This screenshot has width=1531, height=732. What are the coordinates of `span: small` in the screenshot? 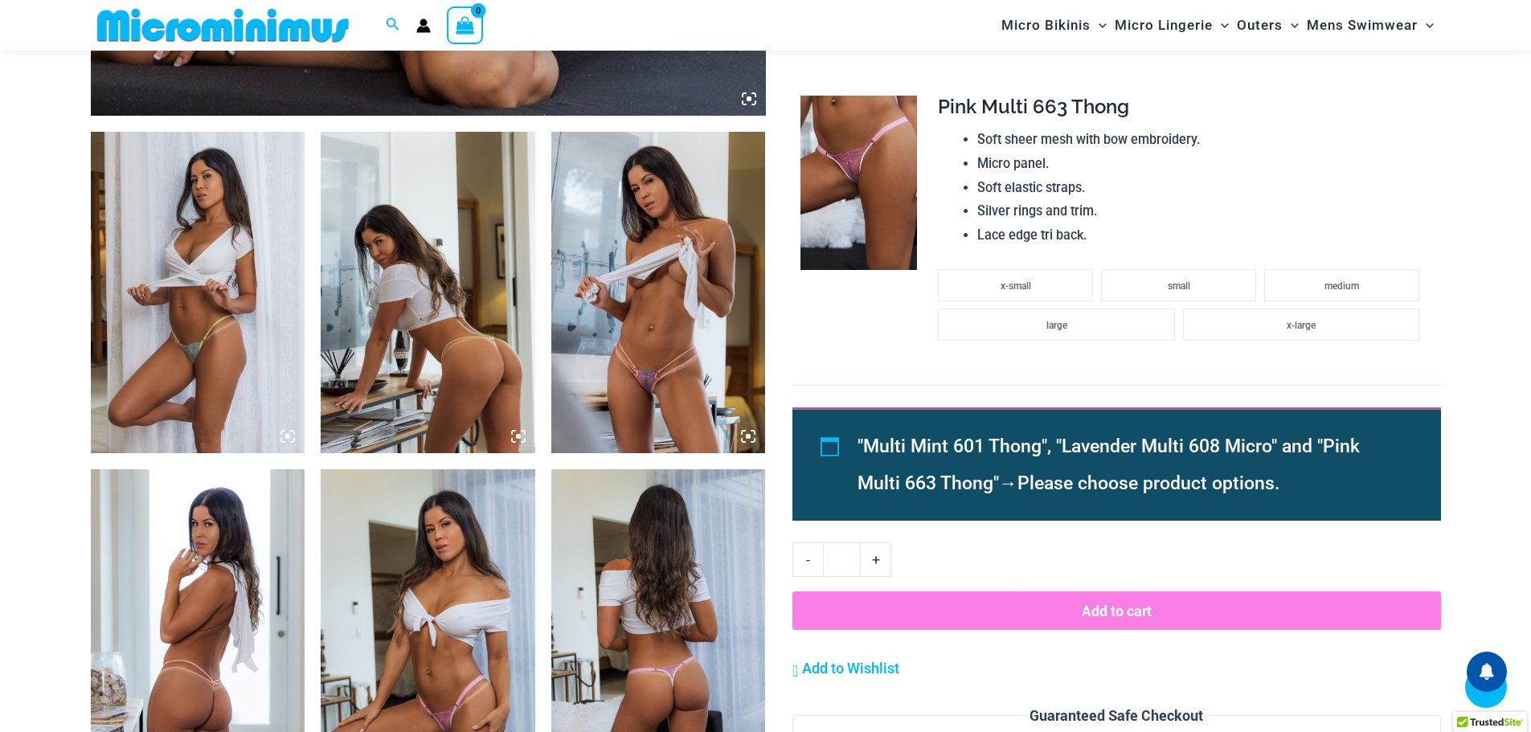 It's located at (1179, 286).